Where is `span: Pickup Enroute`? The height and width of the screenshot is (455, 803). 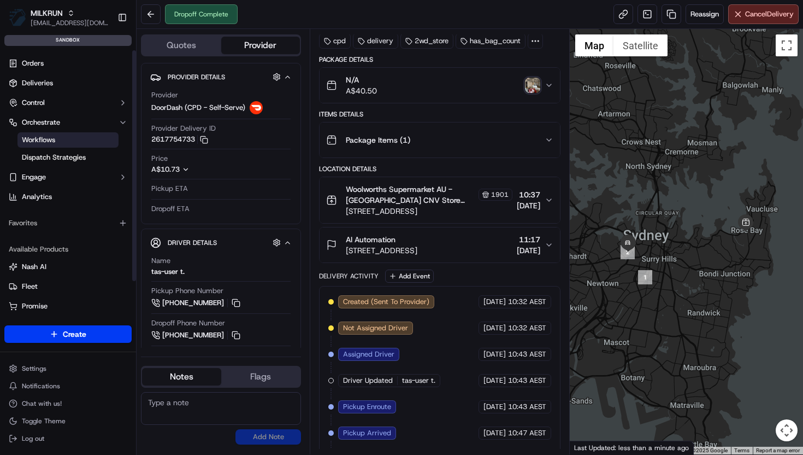 span: Pickup Enroute is located at coordinates (367, 406).